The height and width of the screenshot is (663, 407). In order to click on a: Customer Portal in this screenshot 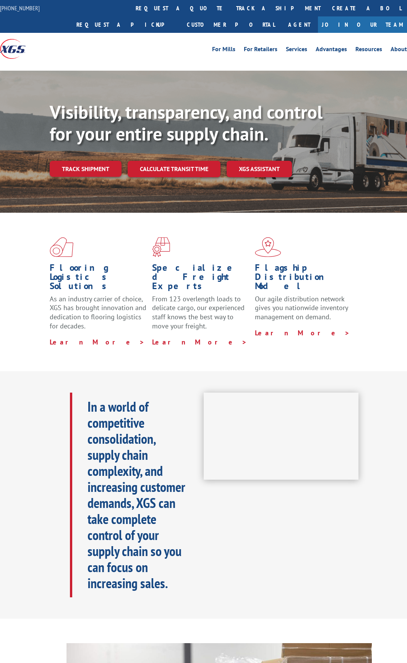, I will do `click(231, 24)`.